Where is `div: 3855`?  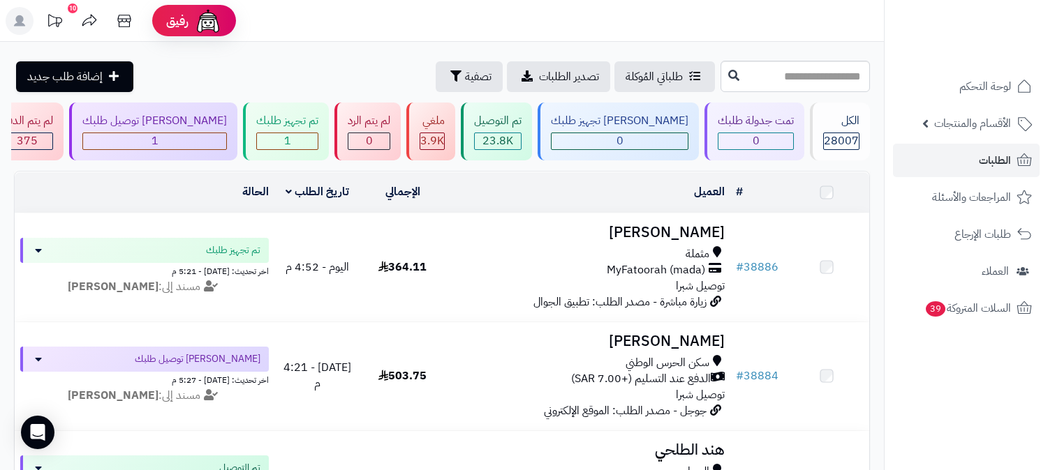 div: 3855 is located at coordinates (432, 141).